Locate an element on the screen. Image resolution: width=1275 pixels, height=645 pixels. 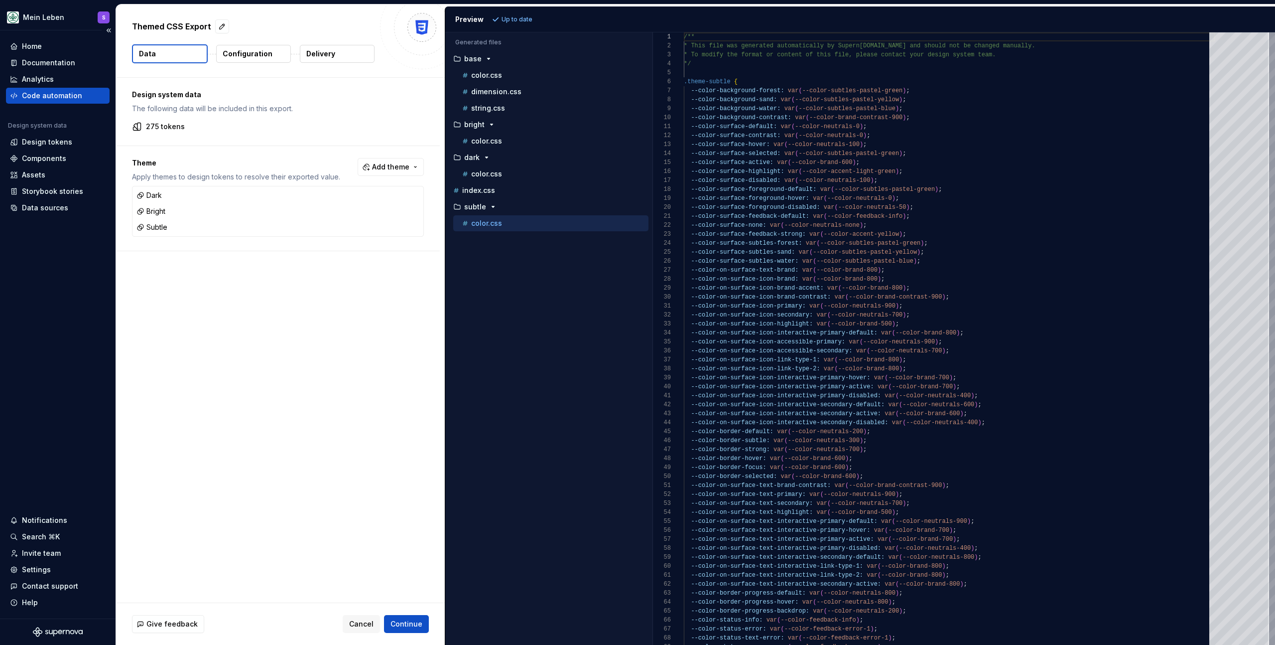
button: Contact support is located at coordinates (58, 586).